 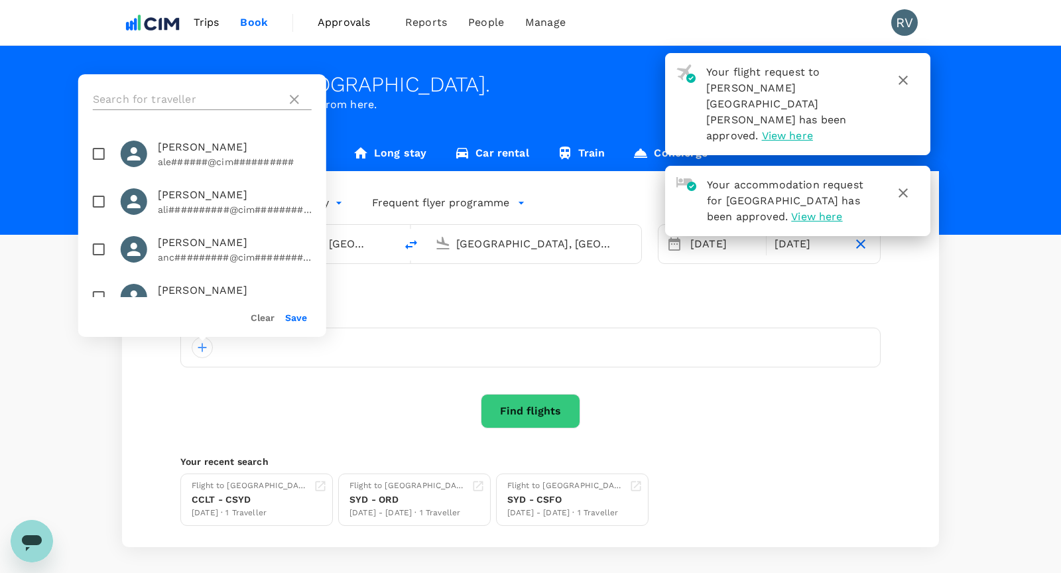 I want to click on div: RV, so click(x=904, y=23).